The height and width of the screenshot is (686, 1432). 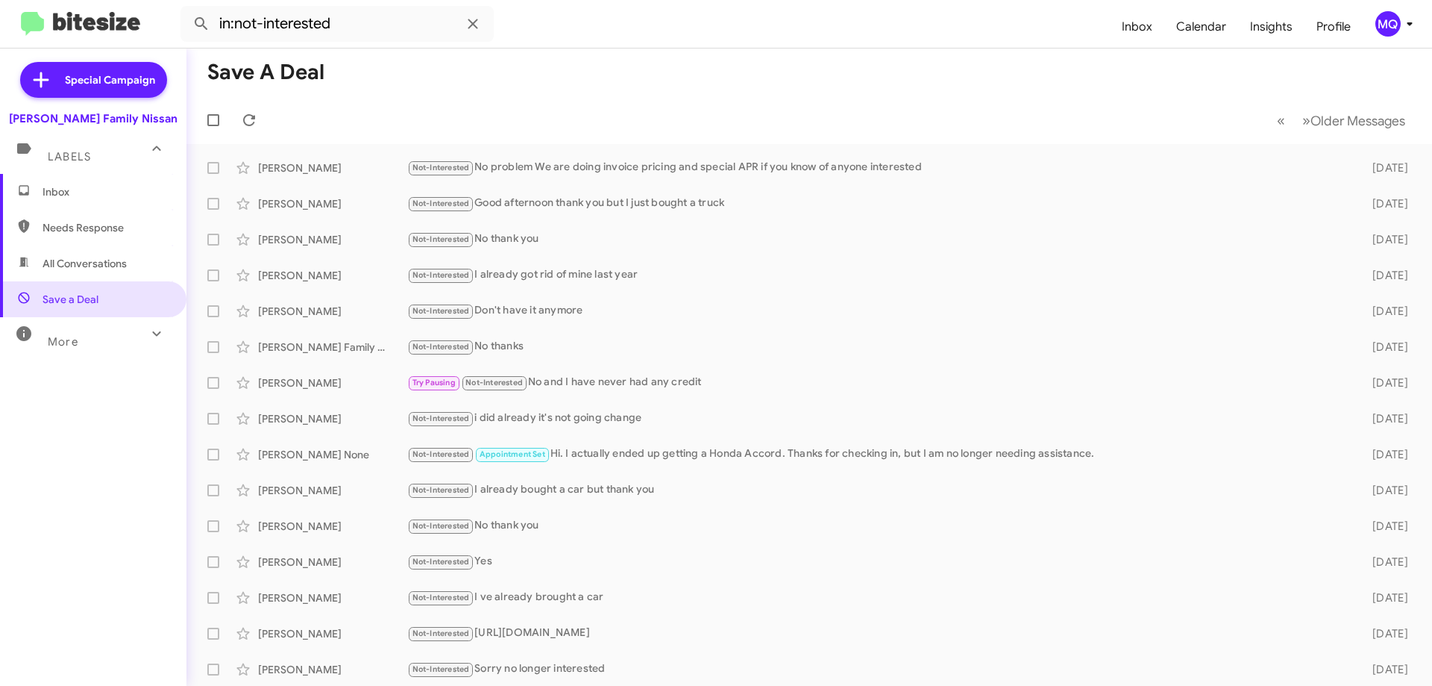 What do you see at coordinates (878, 454) in the screenshot?
I see `div: Hi. I actually ended up getting a Honda Accord. Thanks for checking in, but I am no longer needin...` at bounding box center [878, 454].